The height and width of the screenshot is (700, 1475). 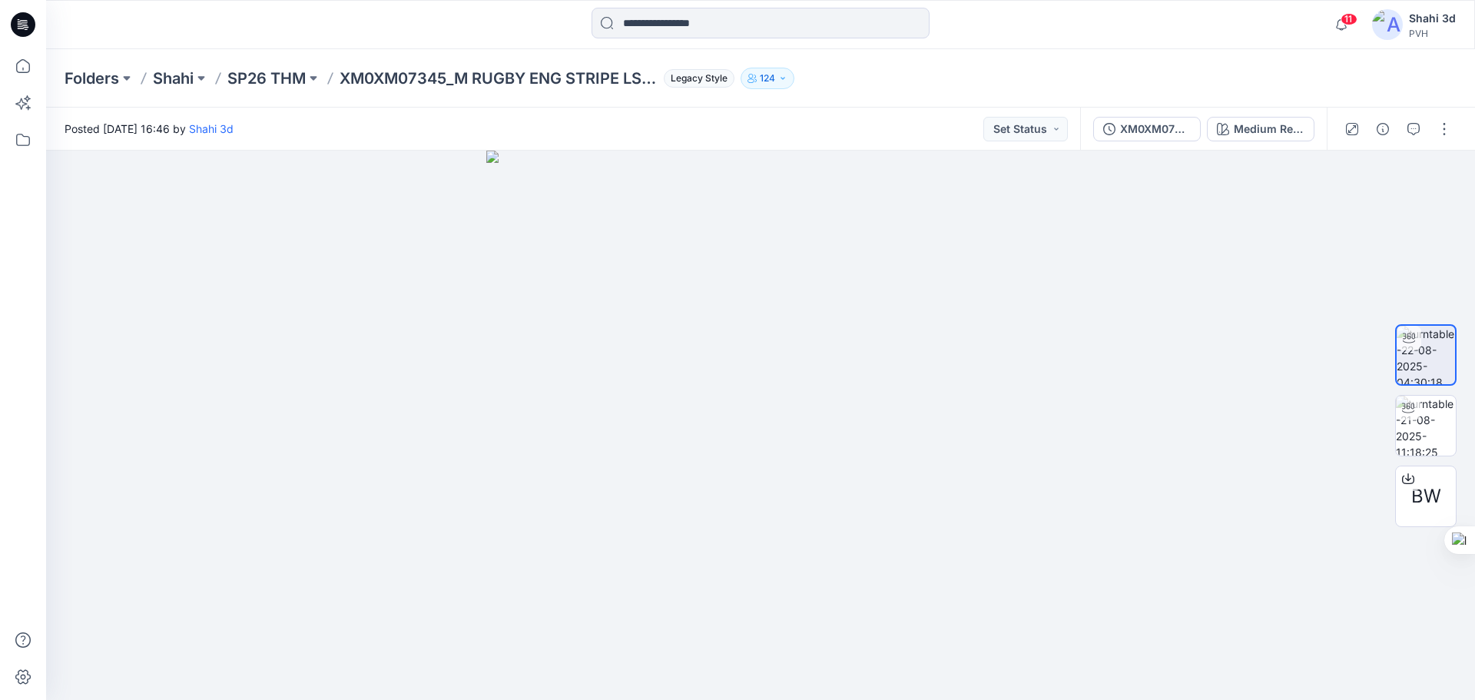 I want to click on button: Details, so click(x=1383, y=129).